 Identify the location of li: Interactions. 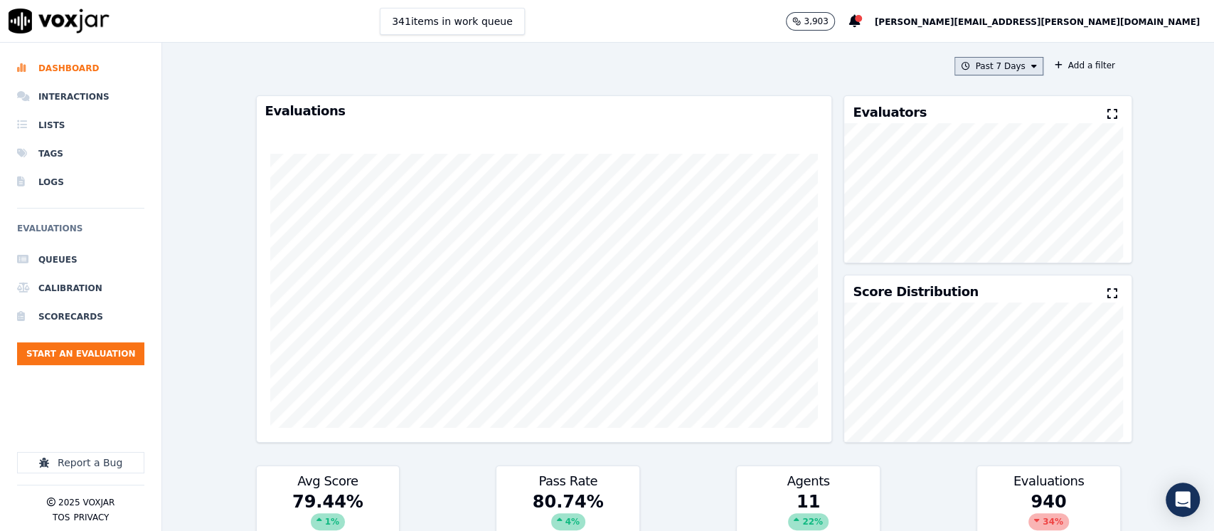
(80, 97).